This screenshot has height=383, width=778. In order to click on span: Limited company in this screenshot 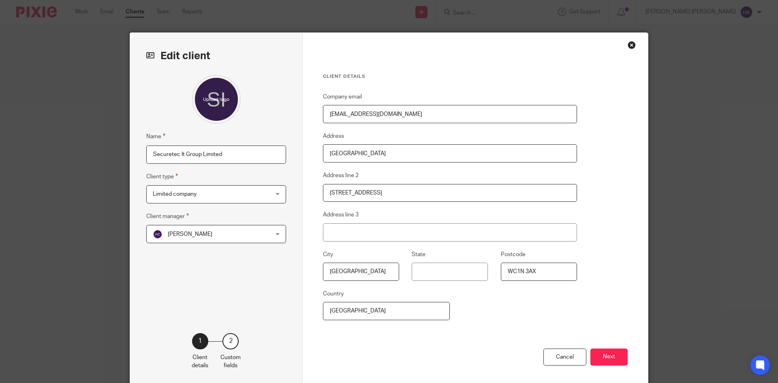, I will do `click(175, 194)`.